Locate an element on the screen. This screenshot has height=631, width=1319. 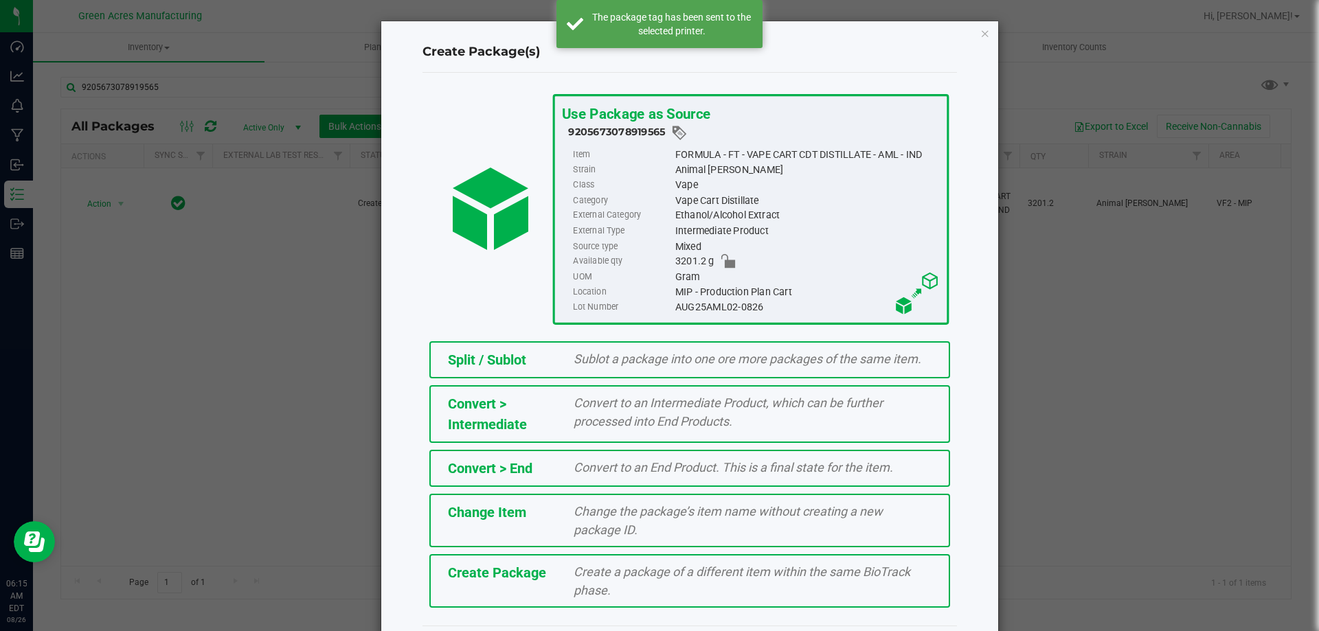
label: Category is located at coordinates (622, 201).